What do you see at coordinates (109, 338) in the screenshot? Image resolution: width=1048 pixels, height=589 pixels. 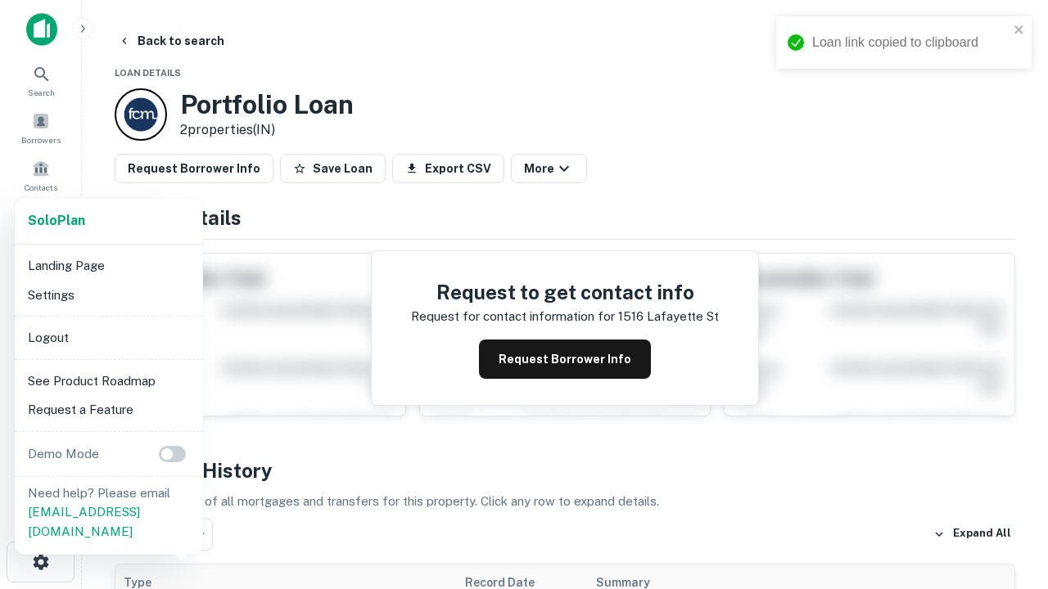 I see `li: Logout` at bounding box center [109, 338].